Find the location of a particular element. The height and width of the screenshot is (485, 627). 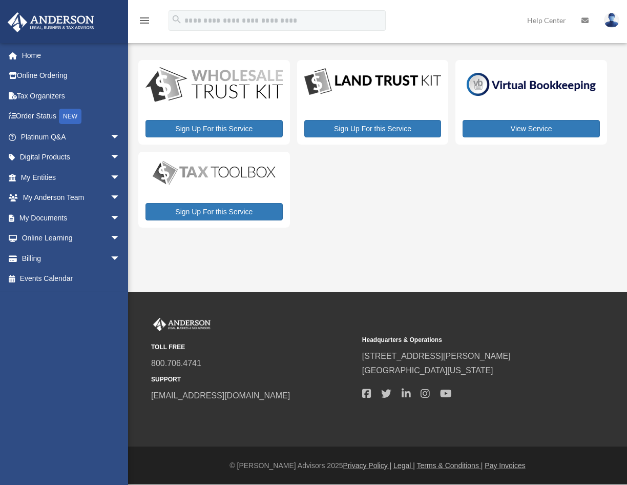

small: TOLL FREE is located at coordinates (253, 347).